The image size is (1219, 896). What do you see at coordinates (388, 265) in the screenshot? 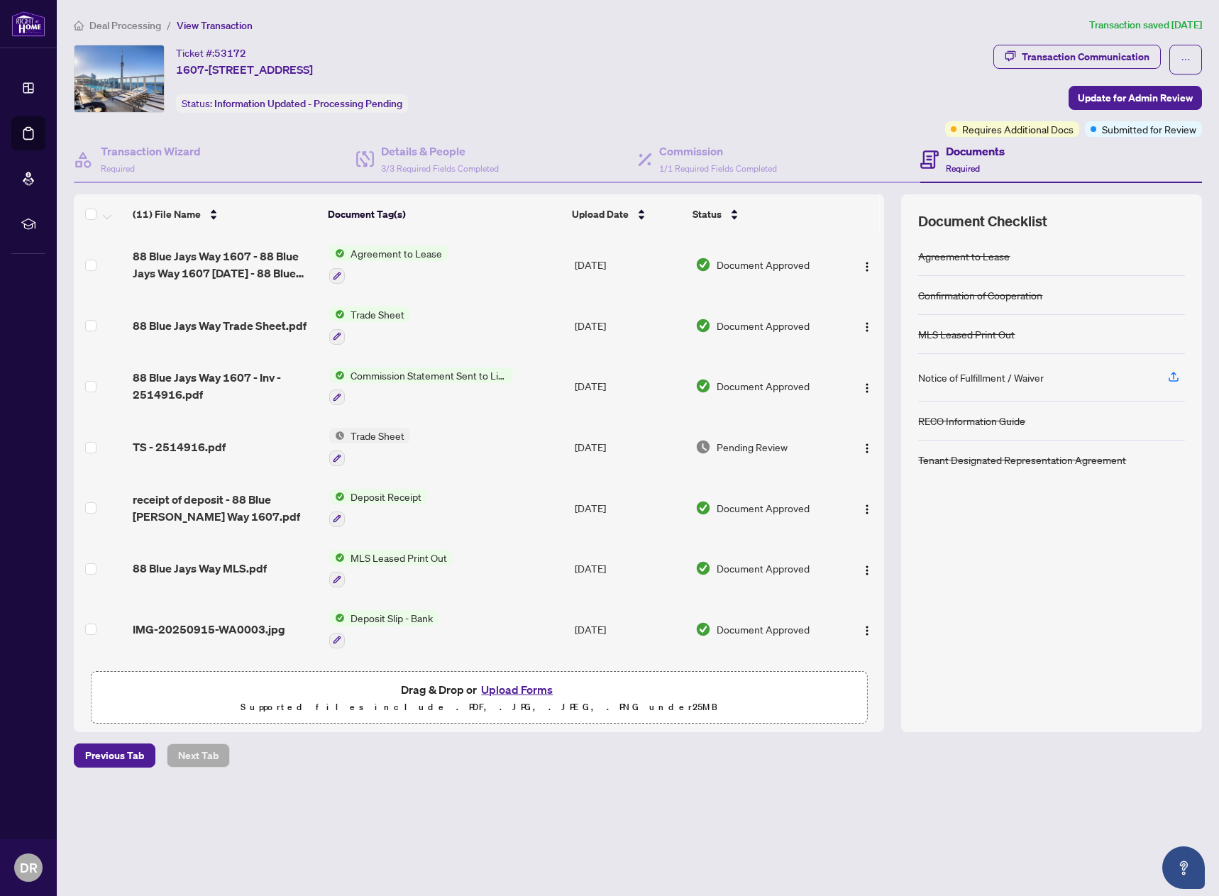
I see `button: Status IconAgreement to Lease` at bounding box center [388, 265].